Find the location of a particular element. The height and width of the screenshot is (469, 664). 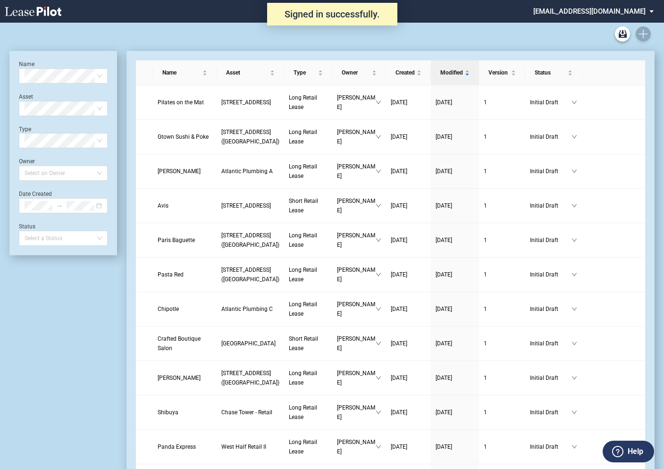

label: Name is located at coordinates (26, 64).